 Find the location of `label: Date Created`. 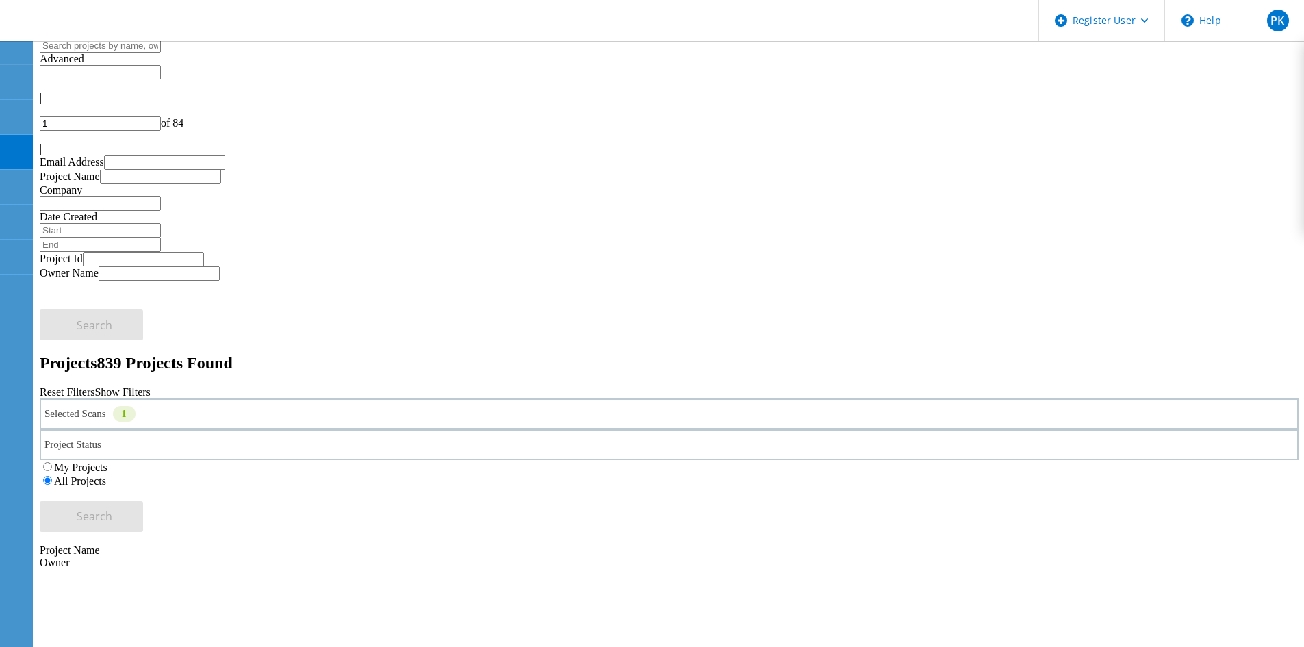

label: Date Created is located at coordinates (68, 216).